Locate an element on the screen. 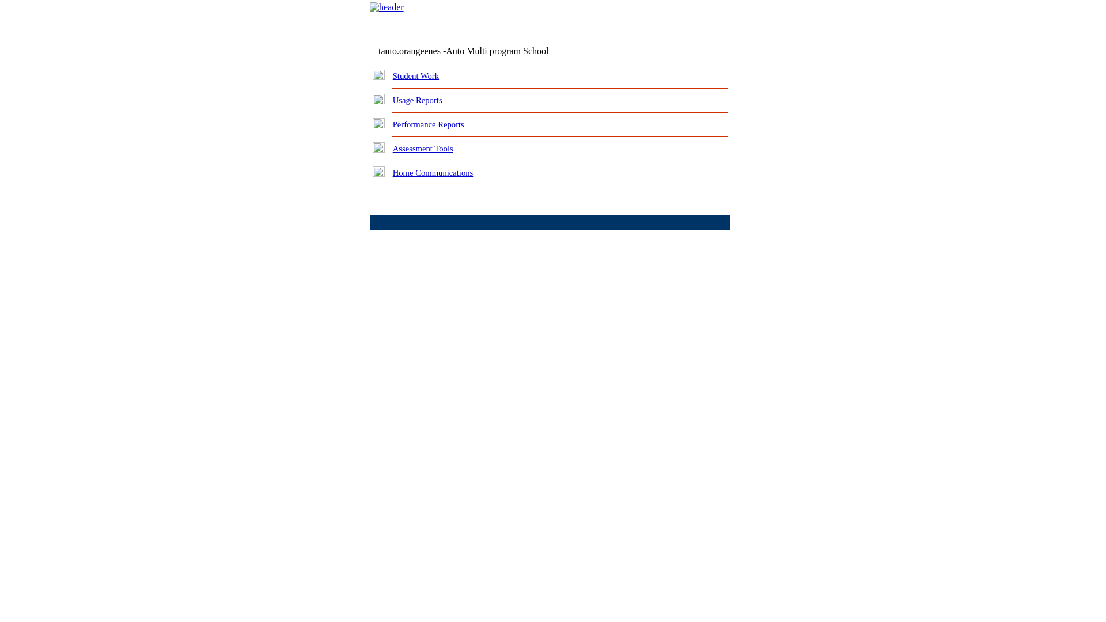  nobr: Auto Multi program School is located at coordinates (497, 51).